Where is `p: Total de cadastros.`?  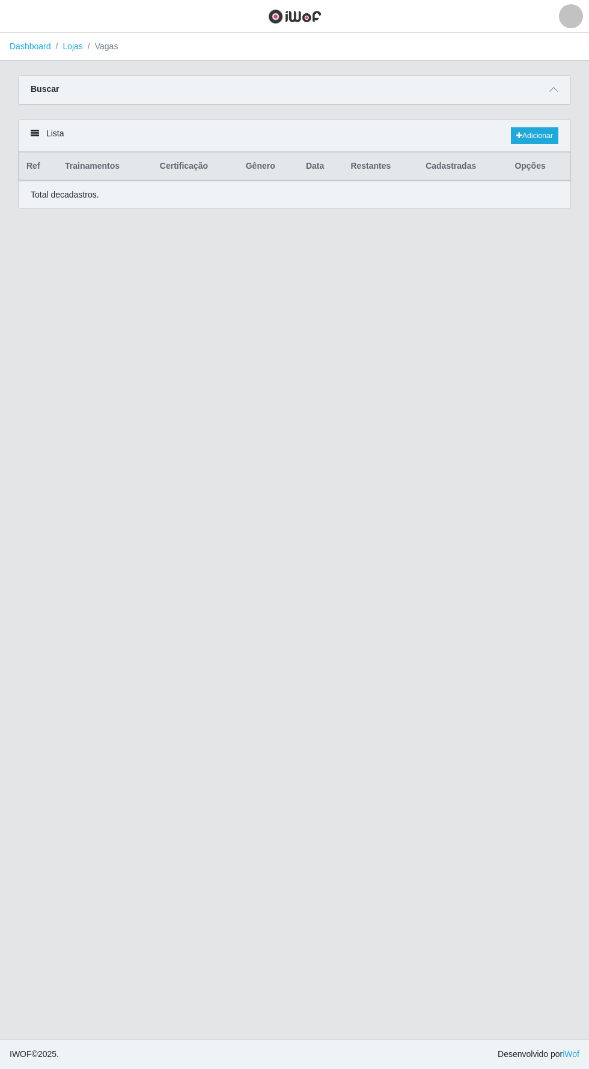 p: Total de cadastros. is located at coordinates (65, 195).